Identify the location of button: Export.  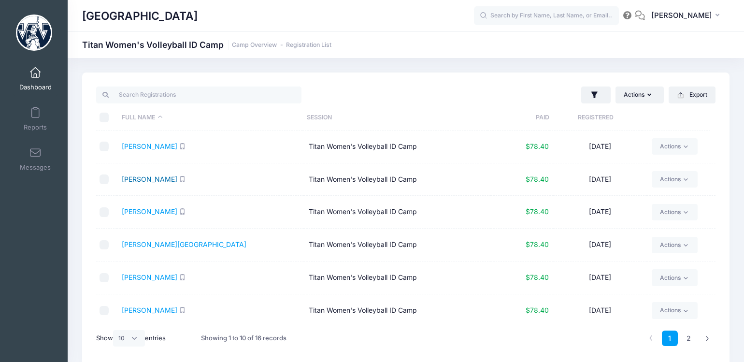
(692, 95).